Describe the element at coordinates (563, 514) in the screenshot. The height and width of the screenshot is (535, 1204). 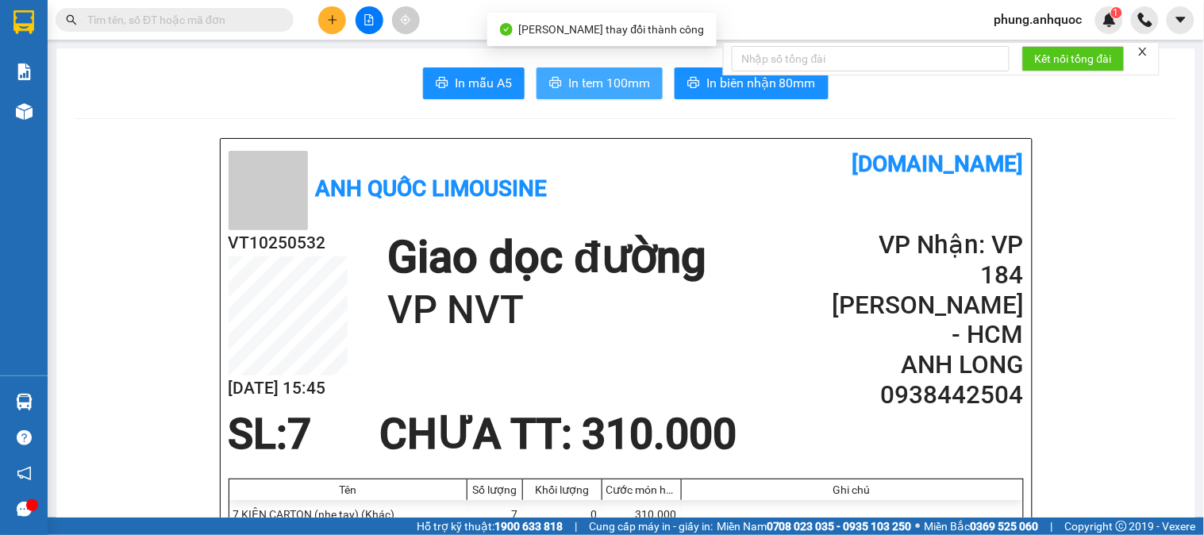
I see `div: 0` at that location.